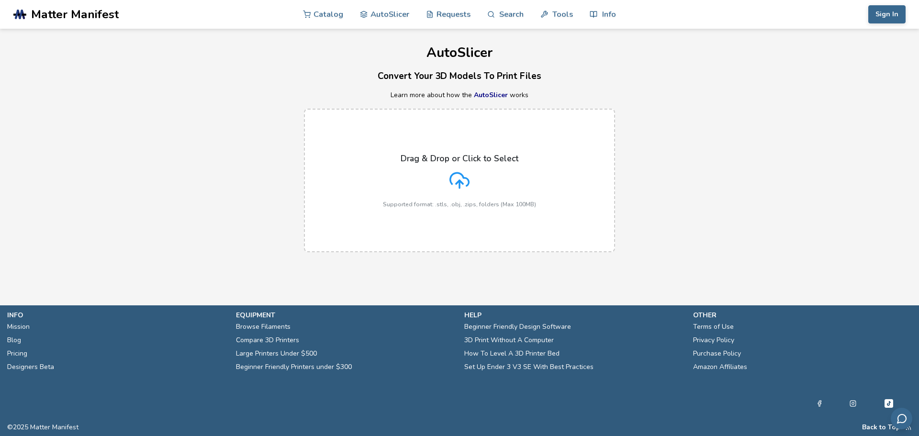 This screenshot has width=919, height=436. I want to click on span: Matter Manifest, so click(75, 14).